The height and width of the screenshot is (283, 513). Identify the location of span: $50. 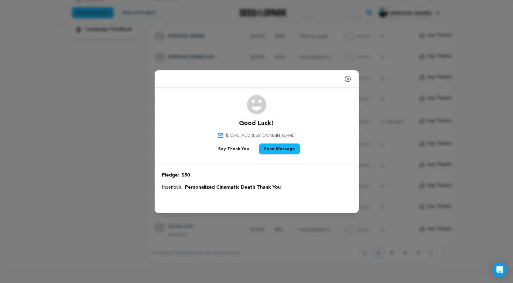
(186, 176).